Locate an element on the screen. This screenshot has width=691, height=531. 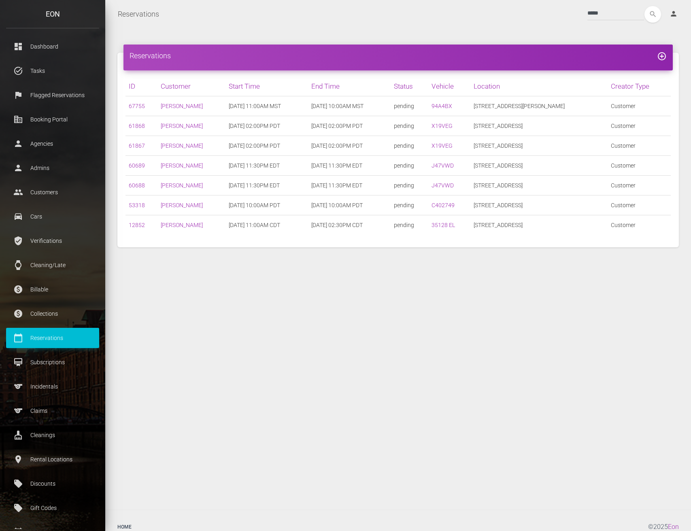
a: 67755 is located at coordinates (137, 106).